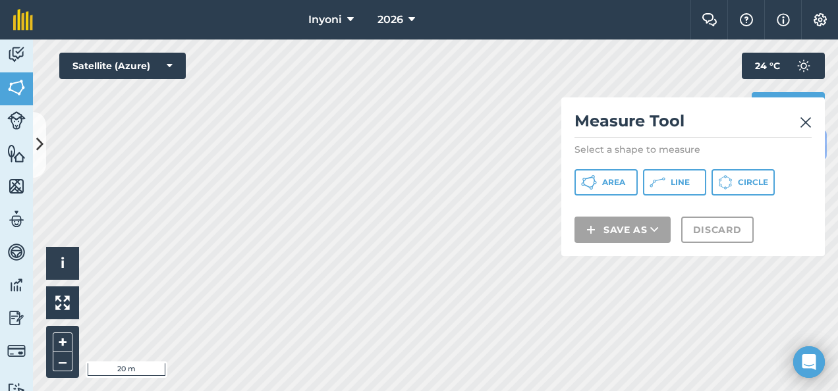 The width and height of the screenshot is (838, 391). What do you see at coordinates (747, 20) in the screenshot?
I see `img: A question mark icon` at bounding box center [747, 20].